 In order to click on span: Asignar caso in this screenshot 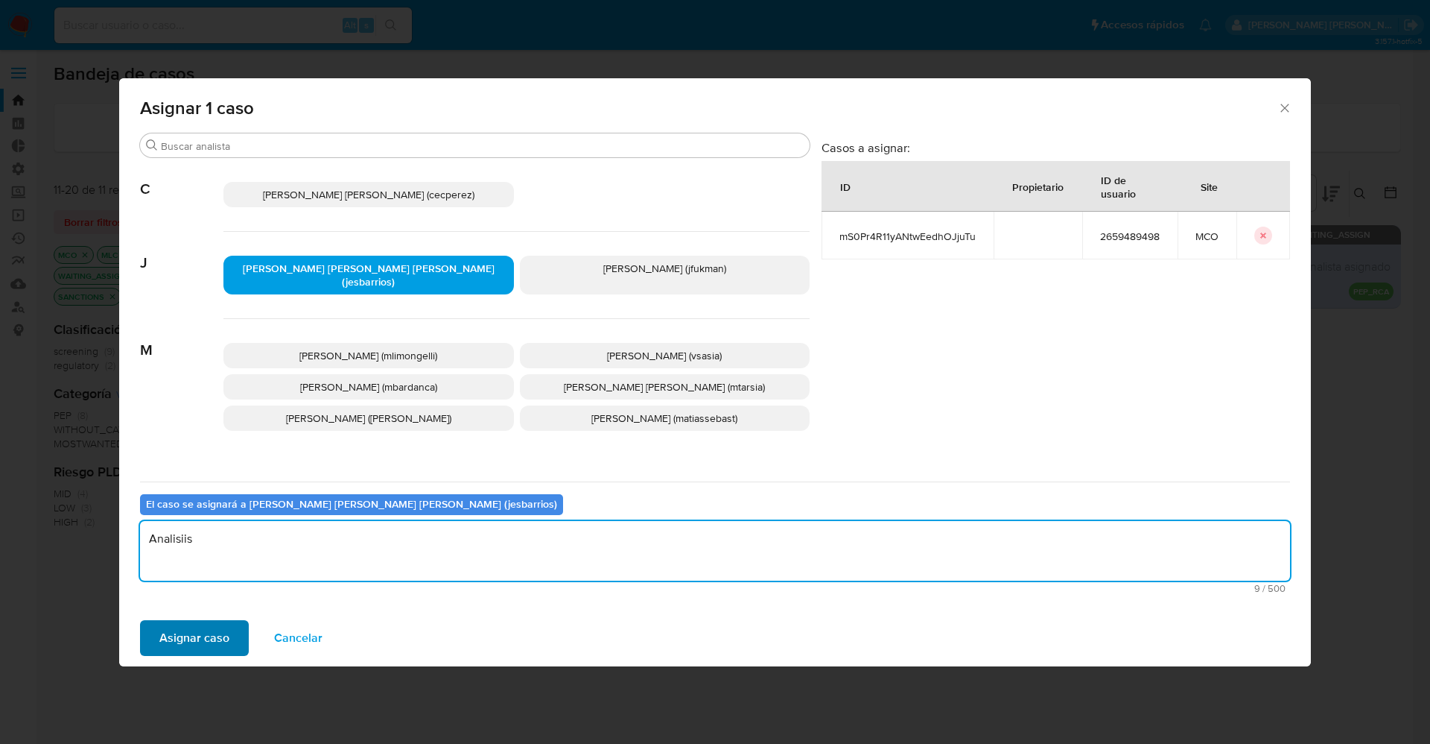, I will do `click(194, 638)`.